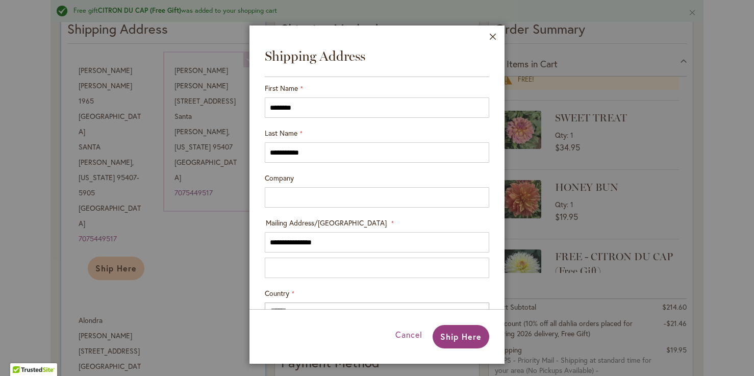 This screenshot has height=376, width=754. I want to click on span: Last Name, so click(281, 133).